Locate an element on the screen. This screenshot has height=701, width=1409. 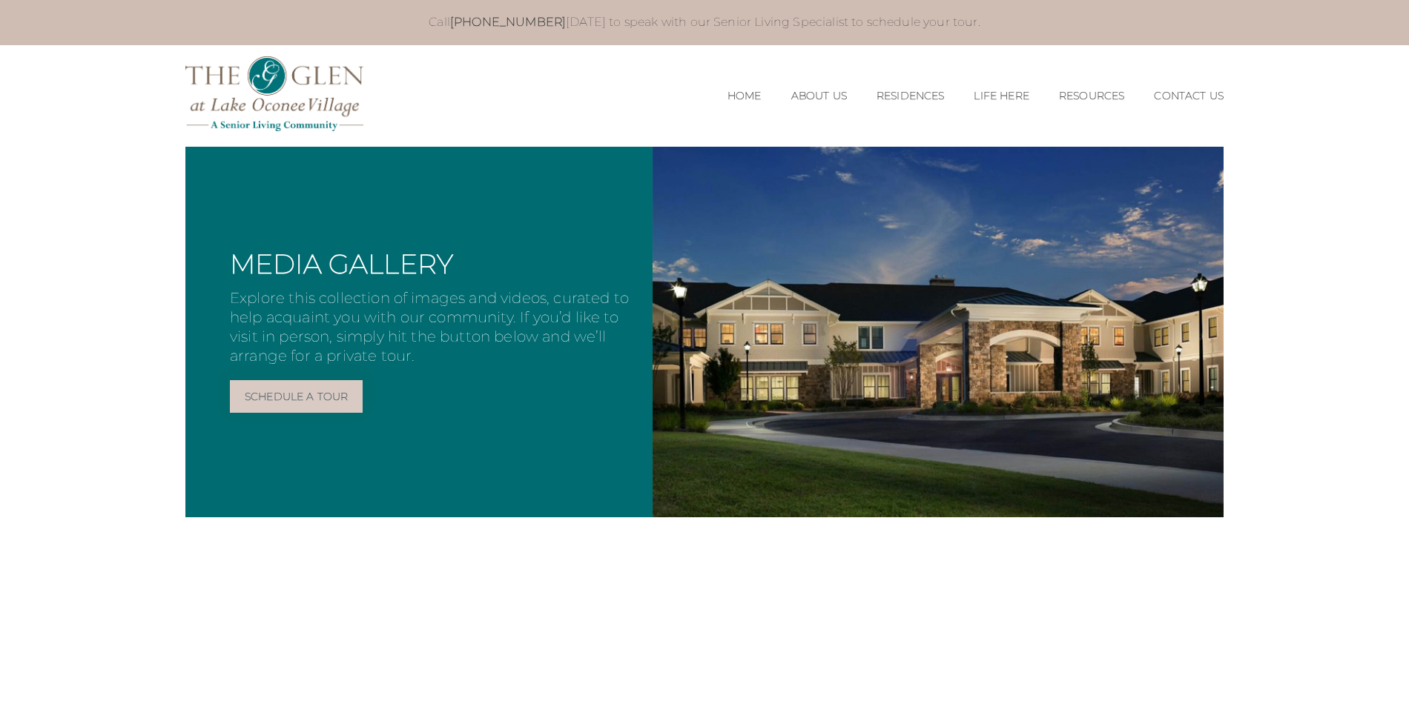
a: Life Here is located at coordinates (1001, 96).